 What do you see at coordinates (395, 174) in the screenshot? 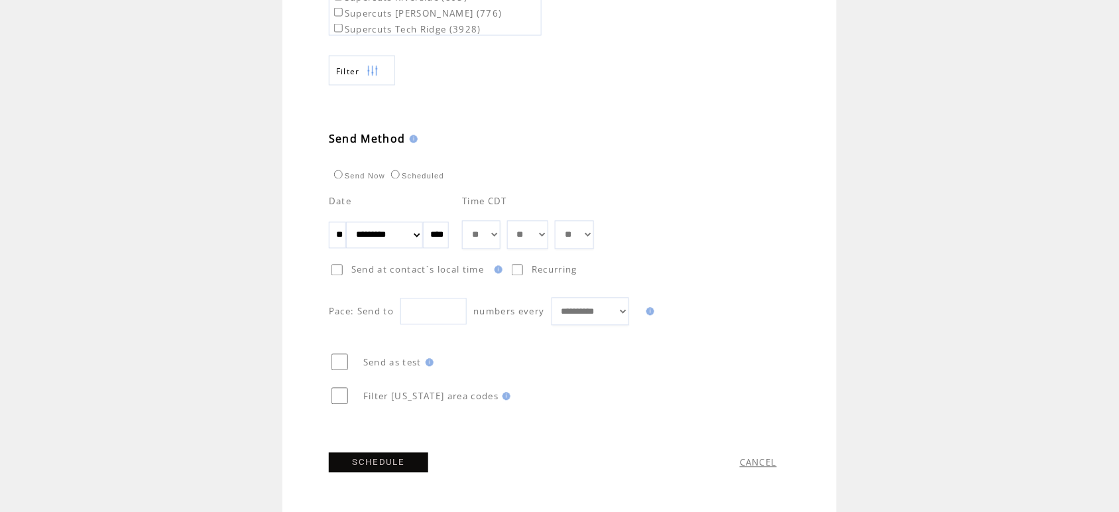
I see `input: Scheduled` at bounding box center [395, 174].